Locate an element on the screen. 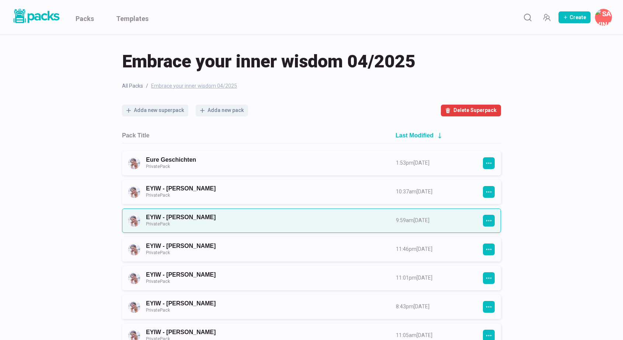 The height and width of the screenshot is (340, 623). h2: Pack Title is located at coordinates (136, 135).